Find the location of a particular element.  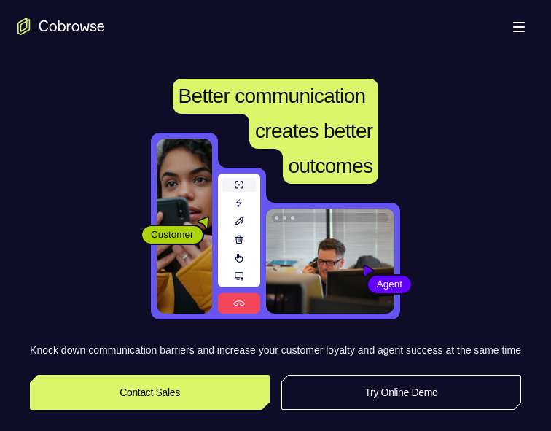

span: creates better is located at coordinates (313, 130).